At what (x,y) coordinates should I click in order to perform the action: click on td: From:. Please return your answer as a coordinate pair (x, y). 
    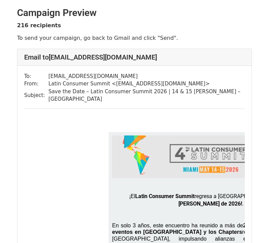
    Looking at the image, I should click on (36, 84).